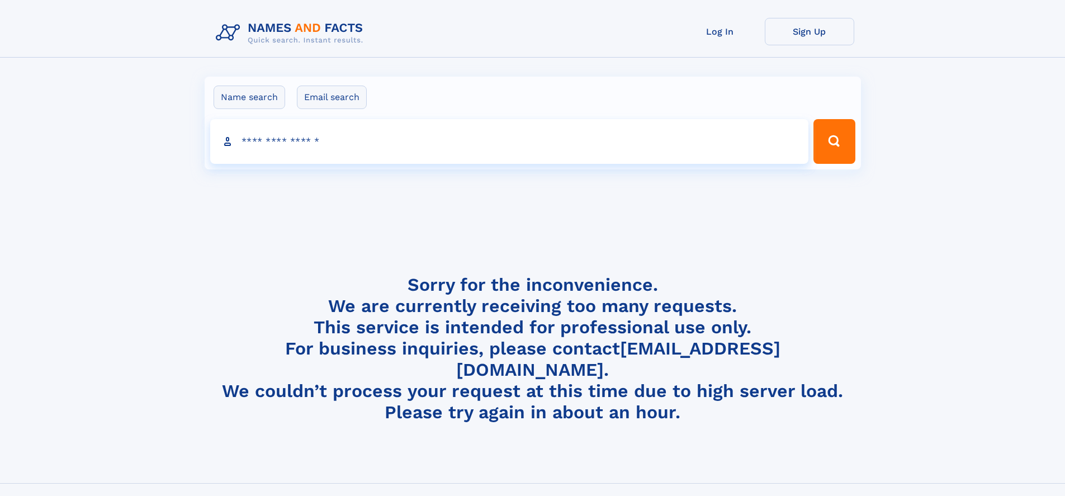 The width and height of the screenshot is (1065, 496). What do you see at coordinates (509, 141) in the screenshot?
I see `input: search input` at bounding box center [509, 141].